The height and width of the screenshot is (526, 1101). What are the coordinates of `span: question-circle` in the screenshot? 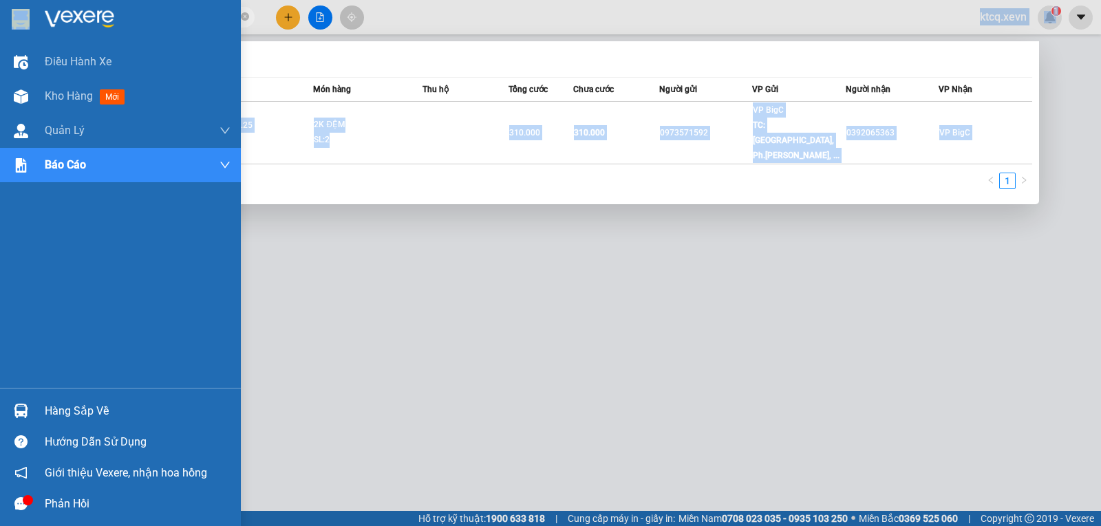 It's located at (21, 442).